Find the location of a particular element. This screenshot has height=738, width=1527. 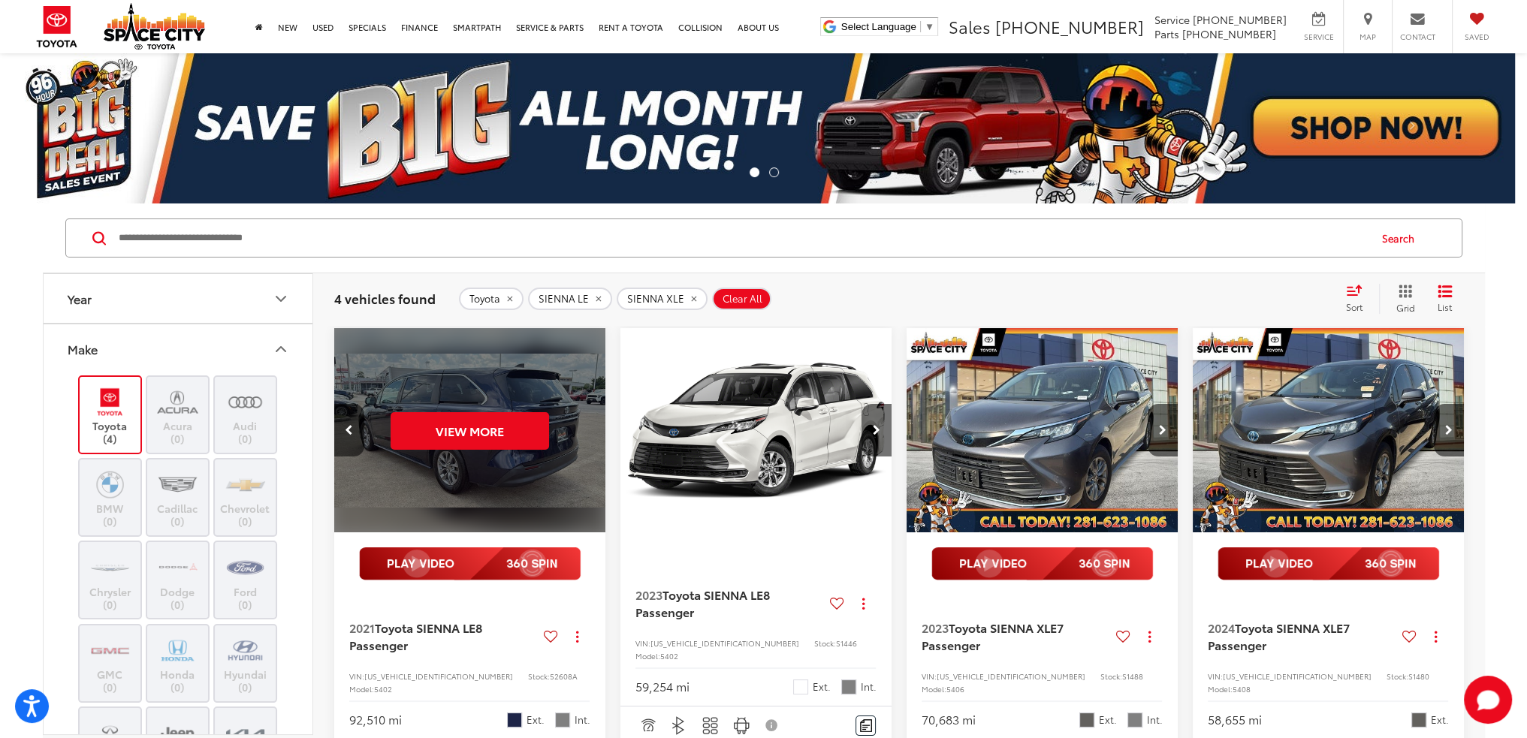

span: S1446 is located at coordinates (846, 643).